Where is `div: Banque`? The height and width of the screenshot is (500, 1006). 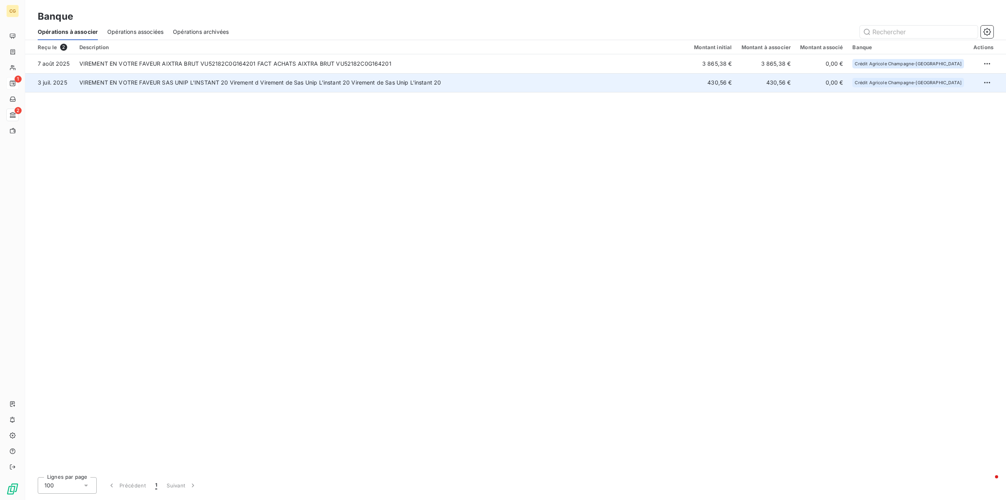
div: Banque is located at coordinates (908, 47).